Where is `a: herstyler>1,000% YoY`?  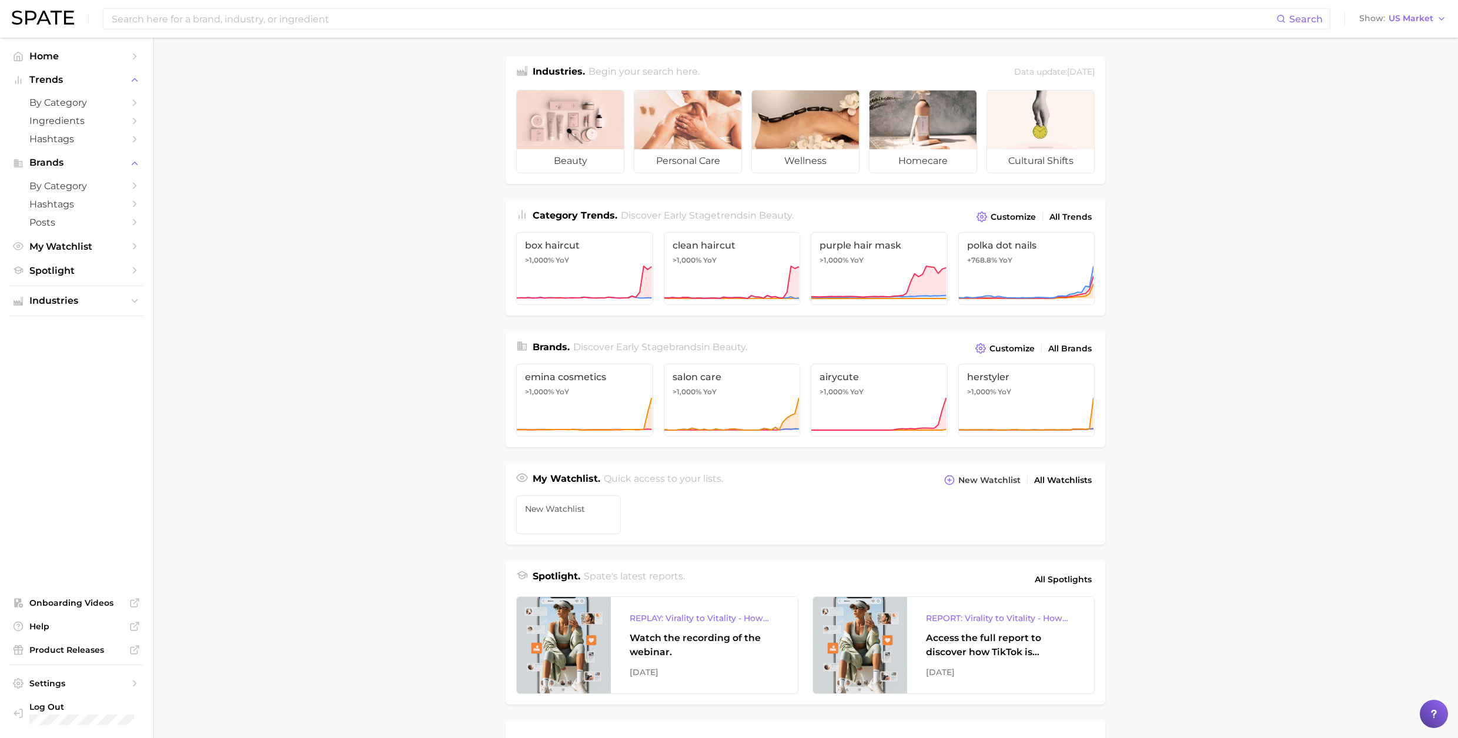 a: herstyler>1,000% YoY is located at coordinates (1026, 400).